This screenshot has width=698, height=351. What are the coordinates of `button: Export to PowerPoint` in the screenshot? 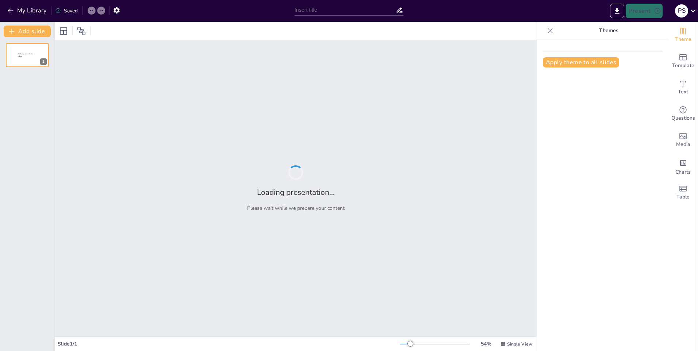 It's located at (617, 11).